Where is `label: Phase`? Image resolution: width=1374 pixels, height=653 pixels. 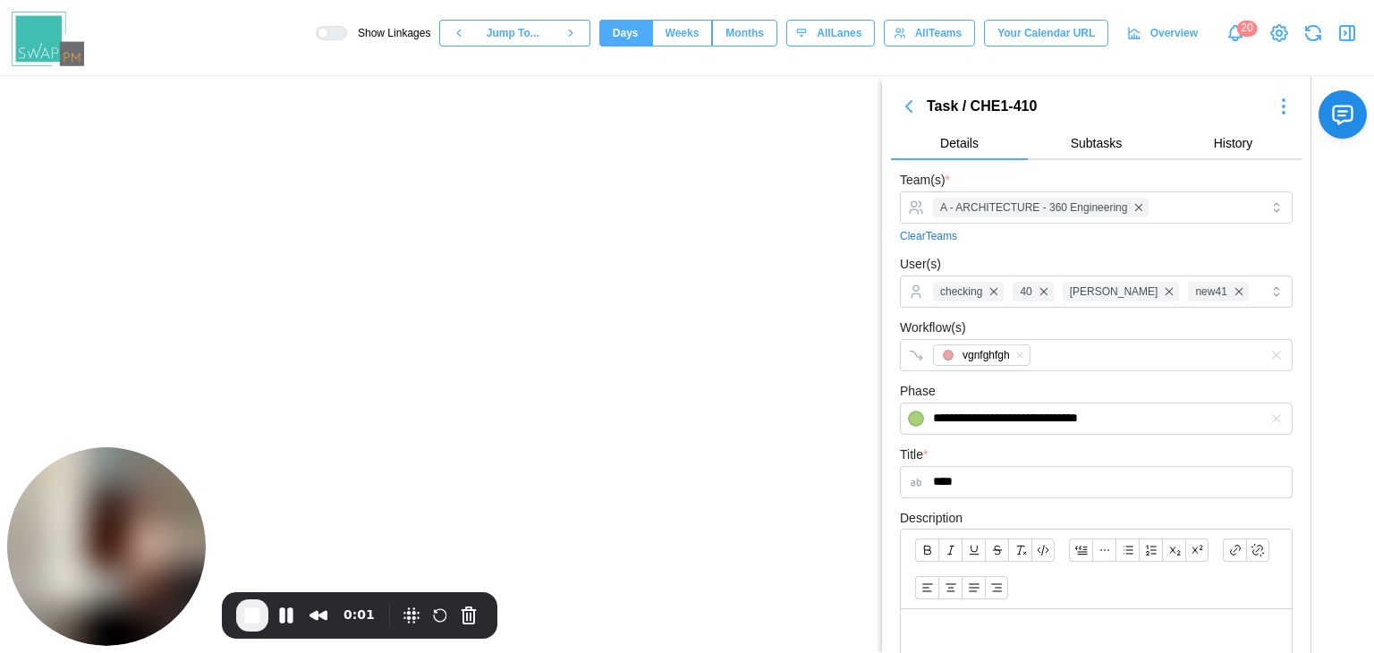
label: Phase is located at coordinates (918, 392).